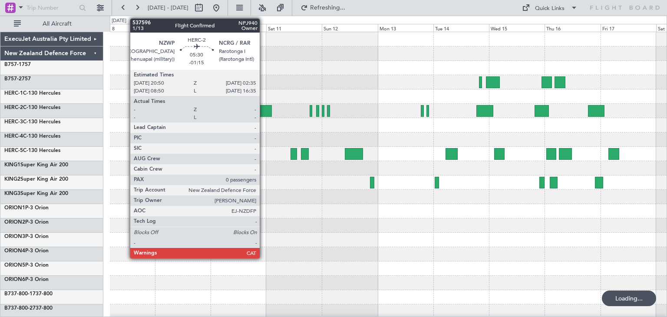 The width and height of the screenshot is (667, 317). Describe the element at coordinates (28, 294) in the screenshot. I see `a: B737-800-1737-800` at that location.